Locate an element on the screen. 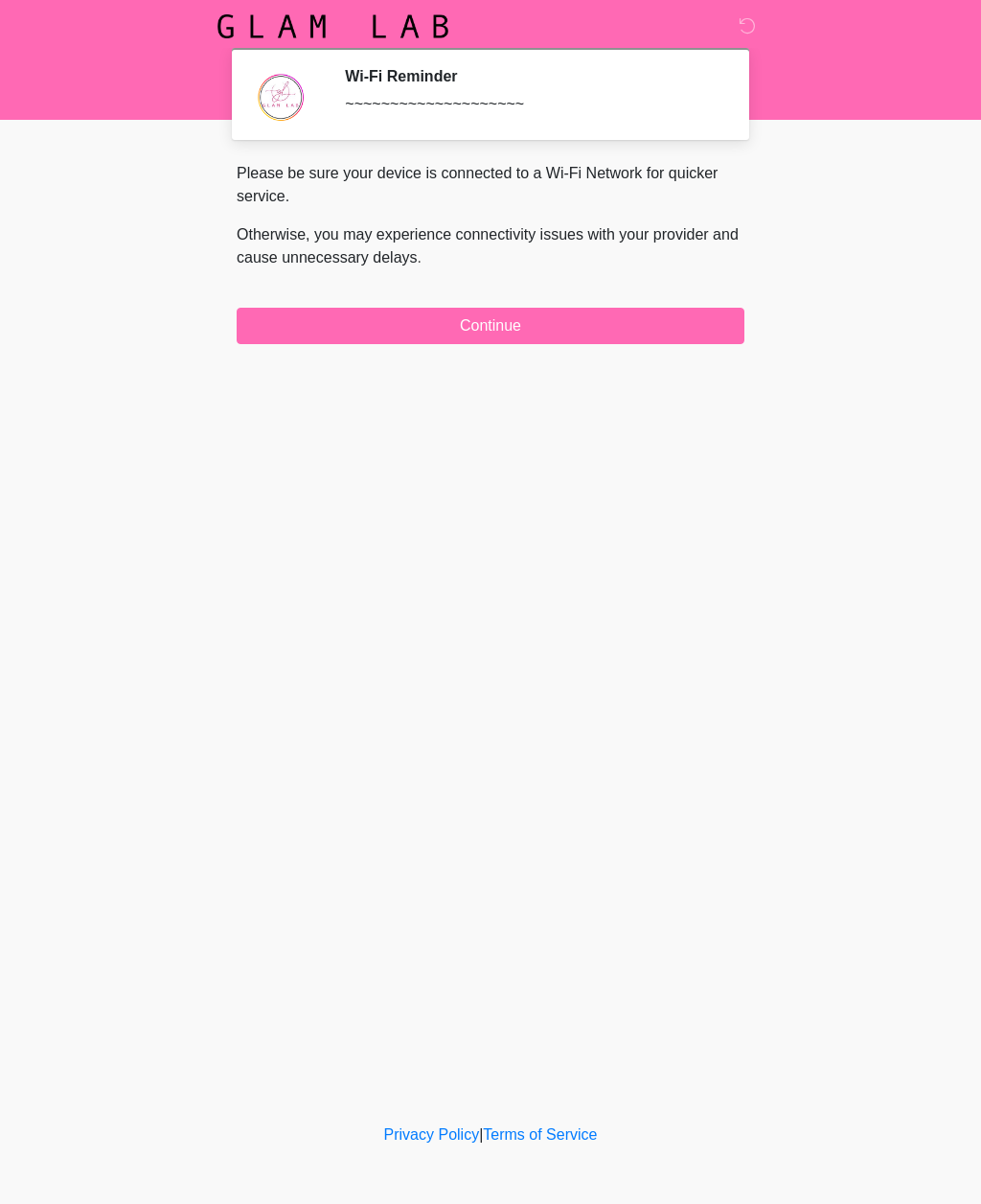 Image resolution: width=981 pixels, height=1204 pixels. p: Otherwise, you may experience connectivity issues with your provider and cause unnecessary delays is located at coordinates (490, 246).